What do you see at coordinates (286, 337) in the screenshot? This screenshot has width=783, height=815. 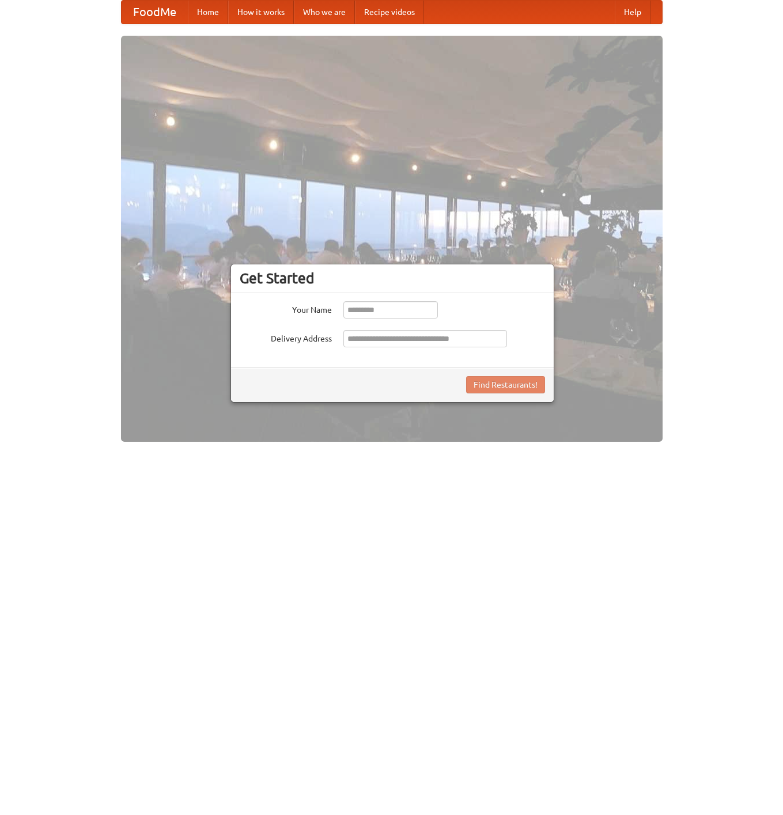 I see `label: Delivery Address` at bounding box center [286, 337].